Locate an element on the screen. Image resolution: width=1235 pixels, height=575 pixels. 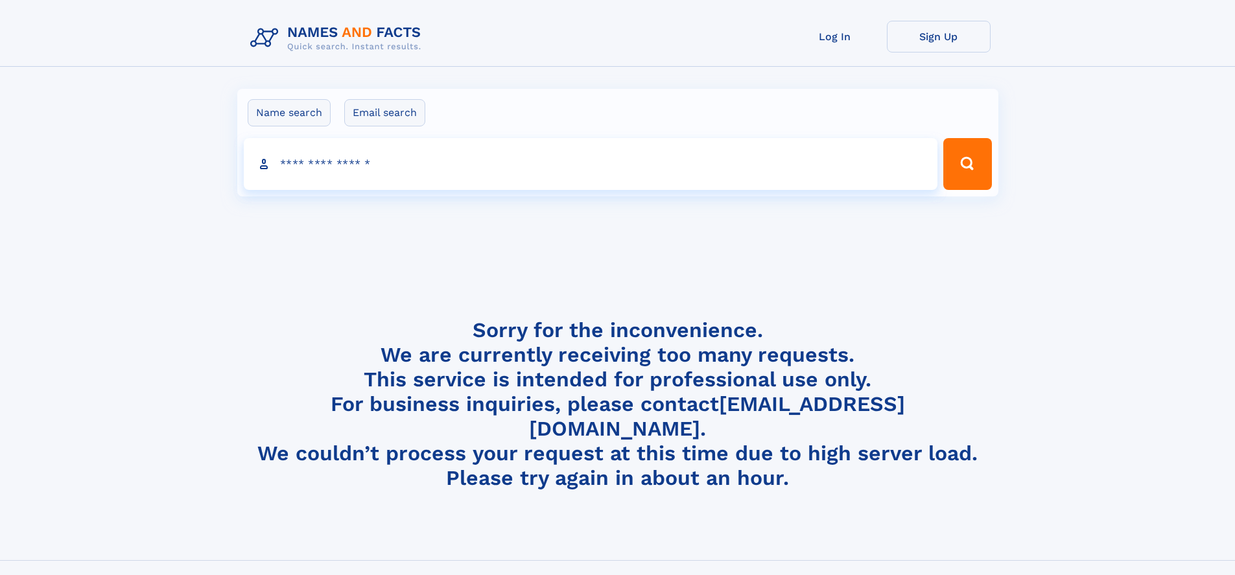
a: Sign Up is located at coordinates (939, 36).